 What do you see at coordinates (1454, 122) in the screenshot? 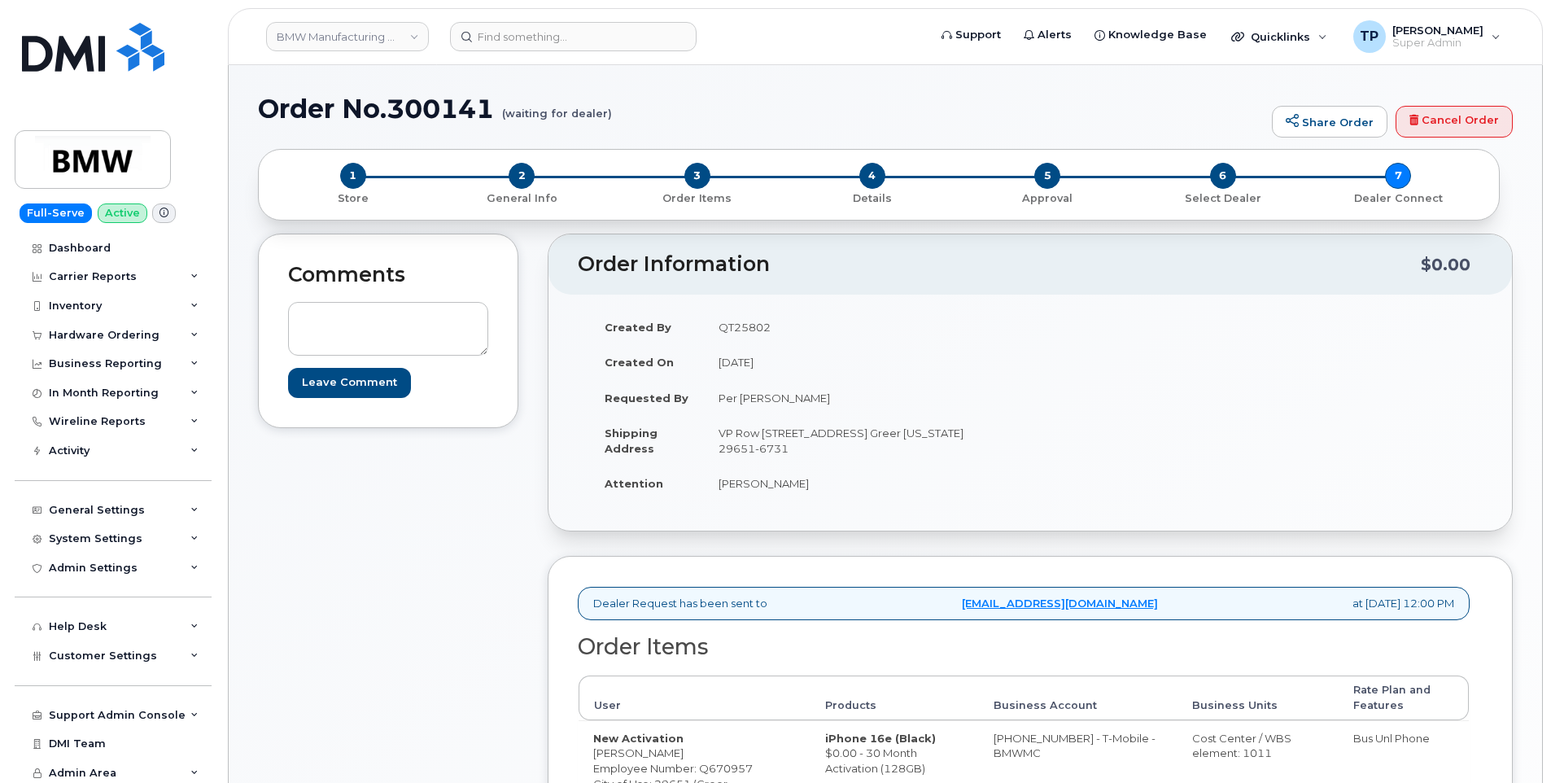
I see `a: Cancel Order` at bounding box center [1454, 122].